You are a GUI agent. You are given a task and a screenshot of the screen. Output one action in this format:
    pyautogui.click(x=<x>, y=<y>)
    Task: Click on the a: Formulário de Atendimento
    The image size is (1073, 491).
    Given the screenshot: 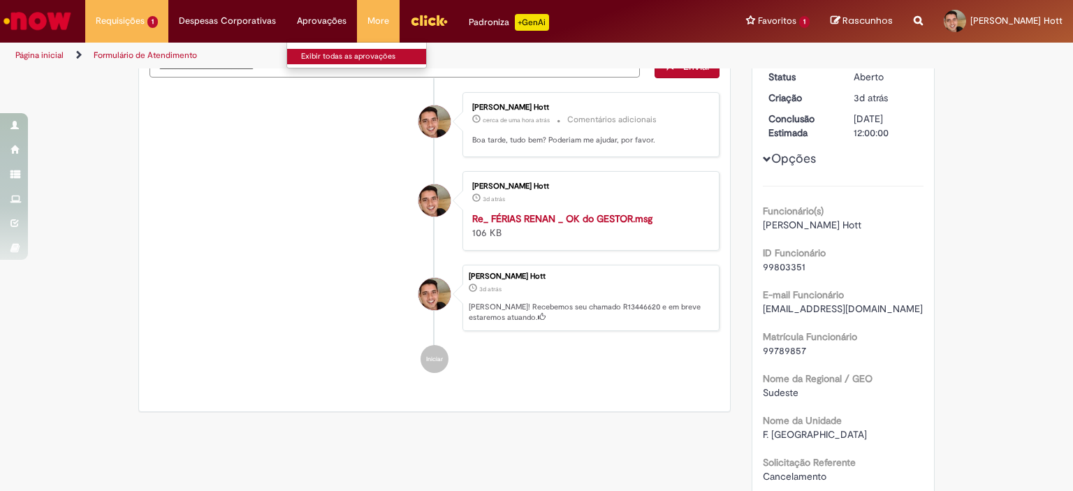 What is the action you would take?
    pyautogui.click(x=145, y=55)
    